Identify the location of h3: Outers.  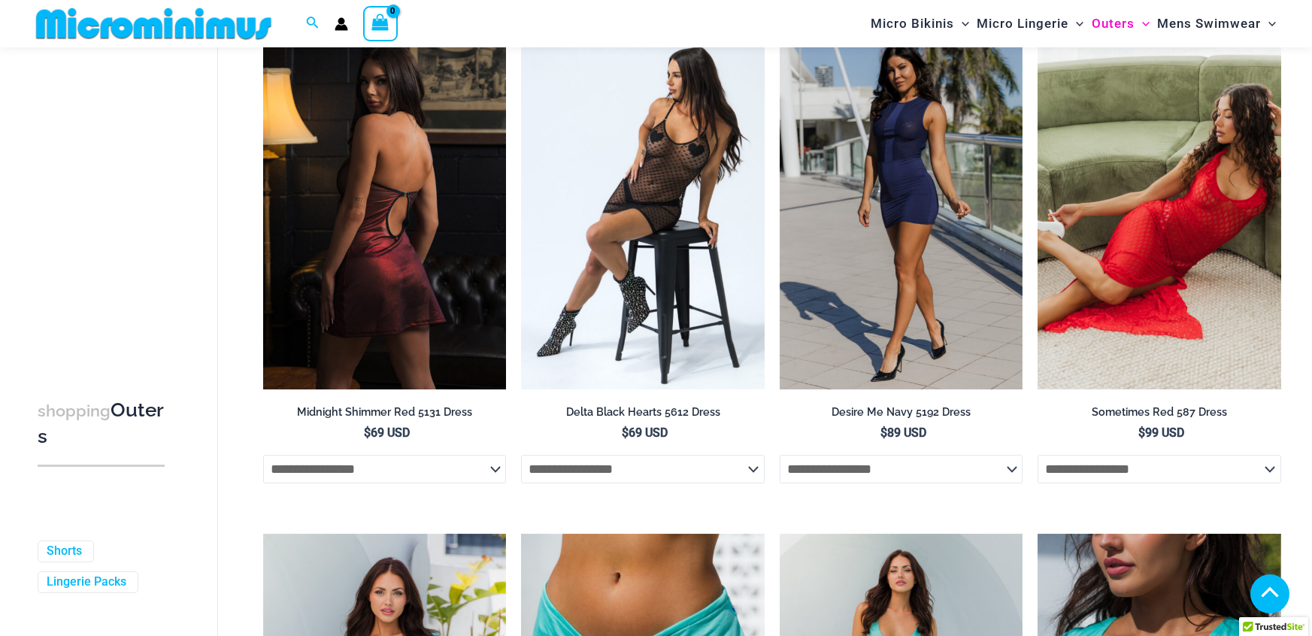
(101, 423).